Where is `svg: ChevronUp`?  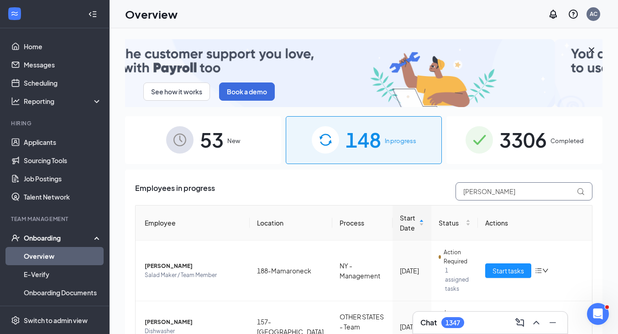 svg: ChevronUp is located at coordinates (536, 323).